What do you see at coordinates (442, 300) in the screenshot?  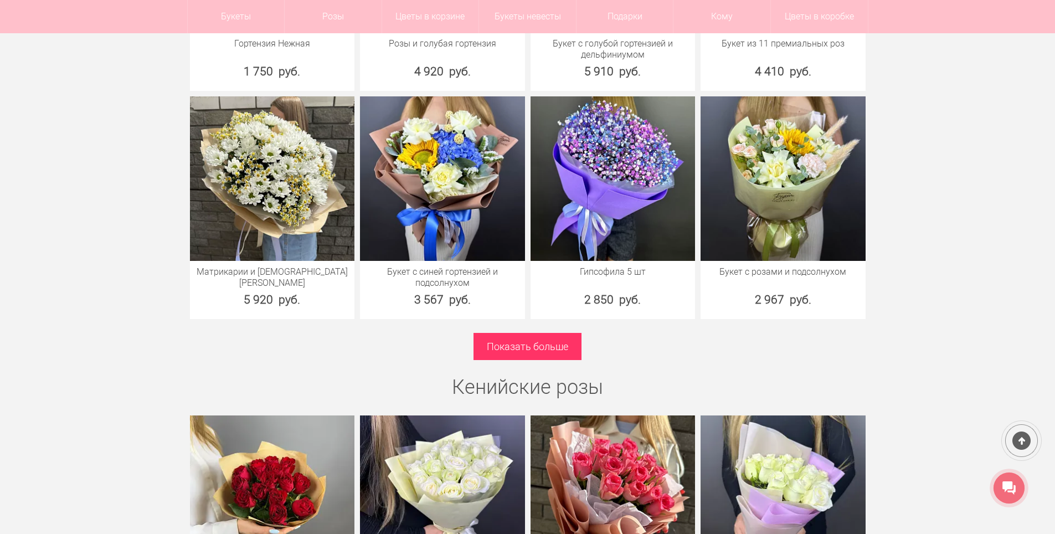 I see `div: 3 567 руб.` at bounding box center [442, 300].